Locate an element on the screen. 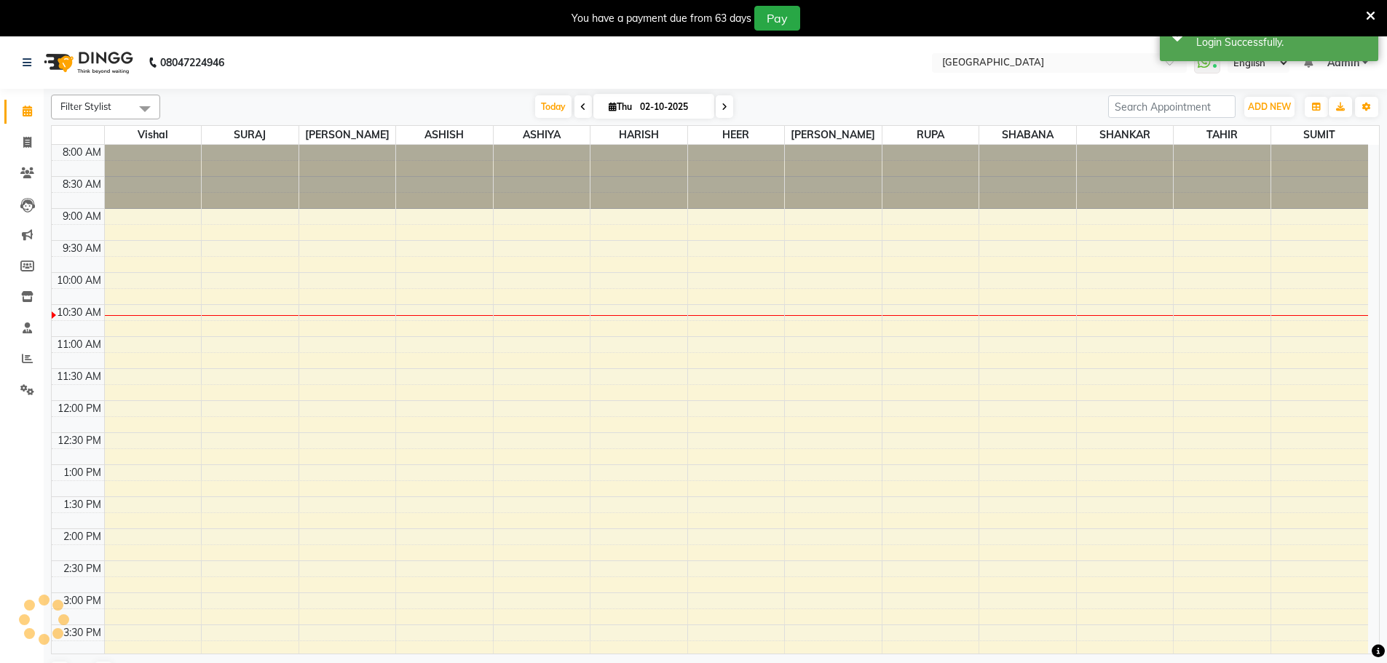 The width and height of the screenshot is (1387, 663). span: Today is located at coordinates (553, 106).